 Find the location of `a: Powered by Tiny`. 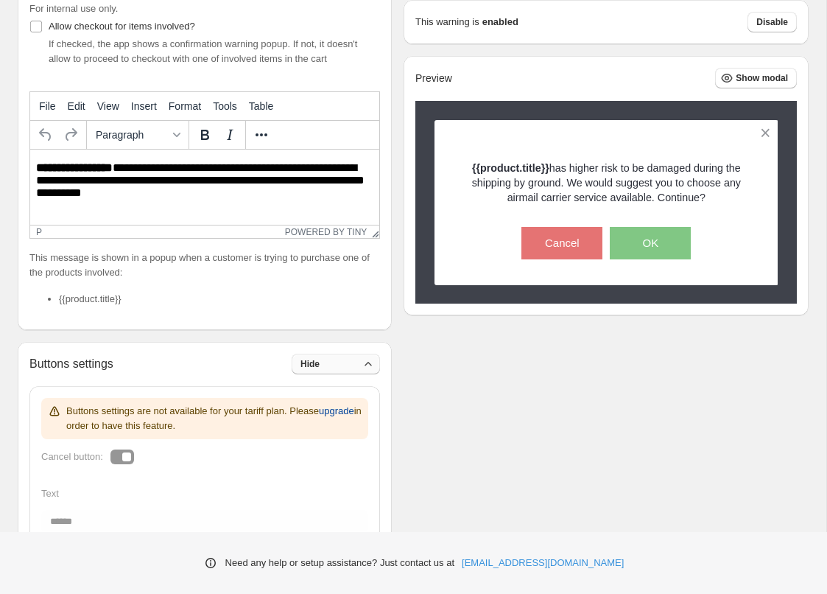

a: Powered by Tiny is located at coordinates (326, 232).